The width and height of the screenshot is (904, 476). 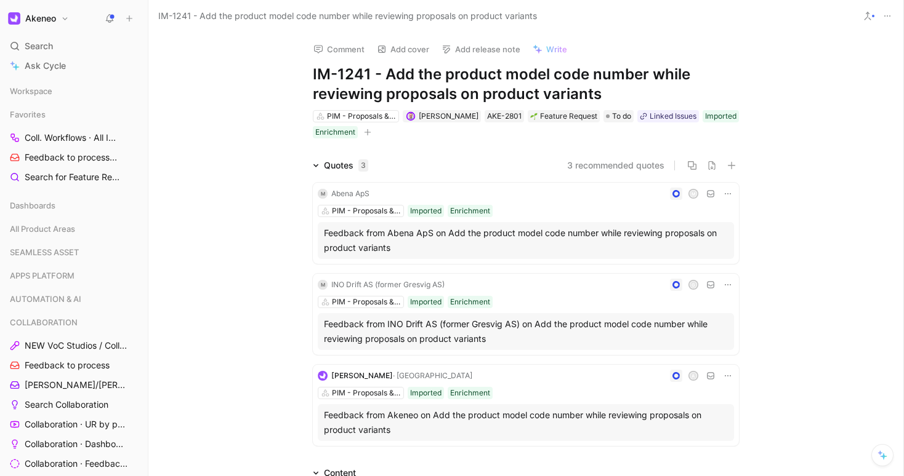 I want to click on a: Search for Feature Requests, so click(x=74, y=177).